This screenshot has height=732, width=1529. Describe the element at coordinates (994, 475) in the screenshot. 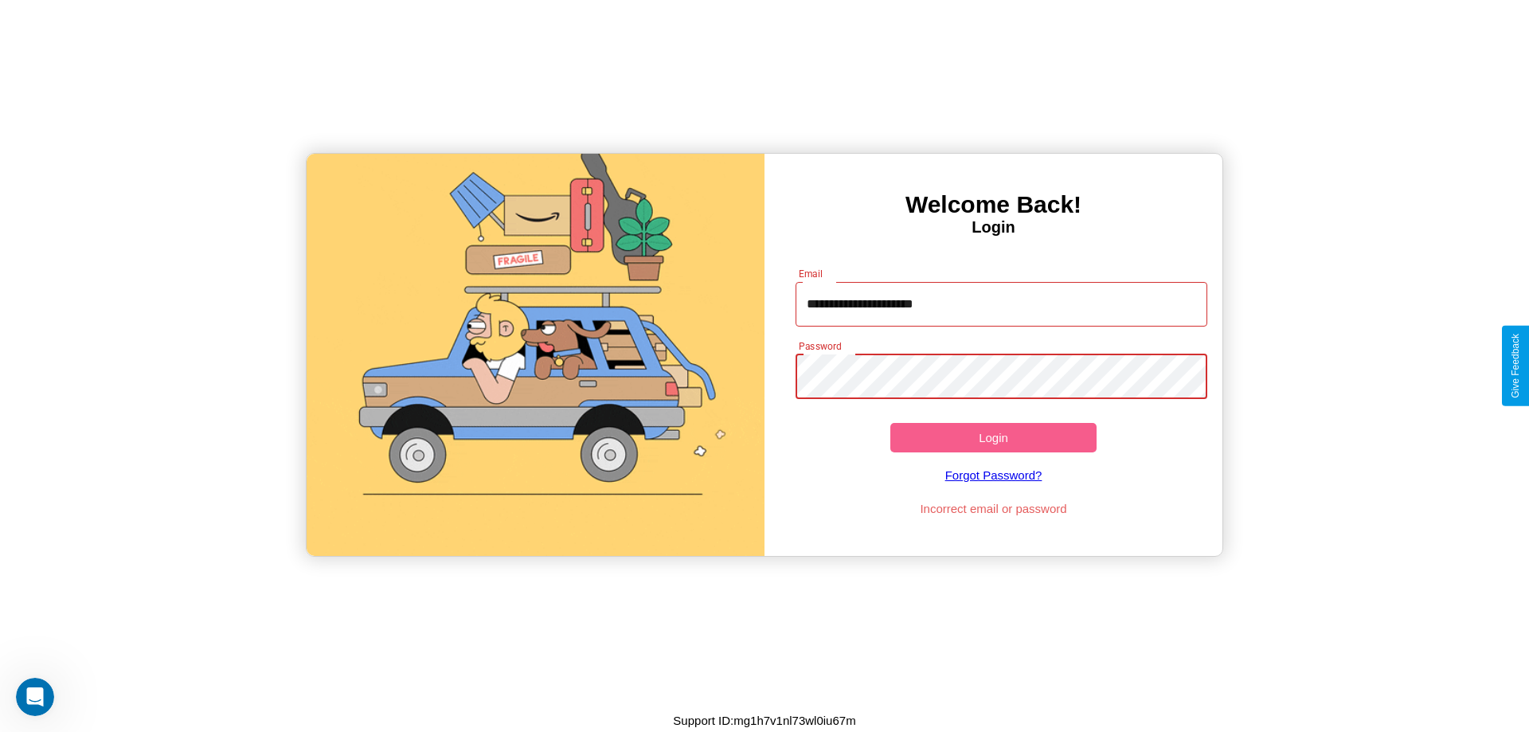

I see `a: Forgot Password?` at that location.